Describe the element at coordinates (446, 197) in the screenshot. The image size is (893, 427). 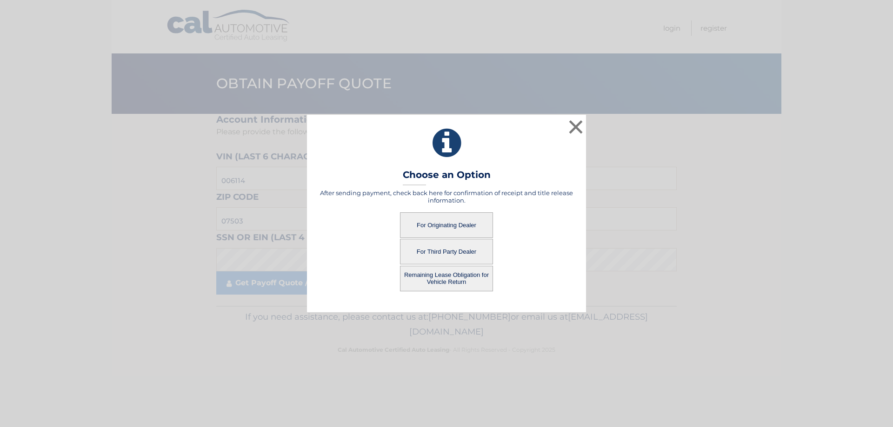
I see `h5: After sending payment, check back here for confirmation of receipt and title release information.` at that location.